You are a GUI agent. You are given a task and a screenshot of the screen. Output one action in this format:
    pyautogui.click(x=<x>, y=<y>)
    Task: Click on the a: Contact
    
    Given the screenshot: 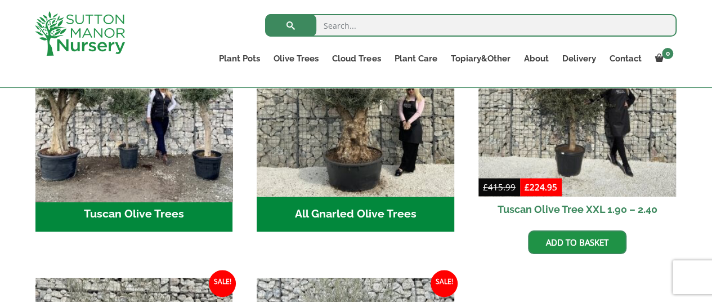 What is the action you would take?
    pyautogui.click(x=625, y=59)
    